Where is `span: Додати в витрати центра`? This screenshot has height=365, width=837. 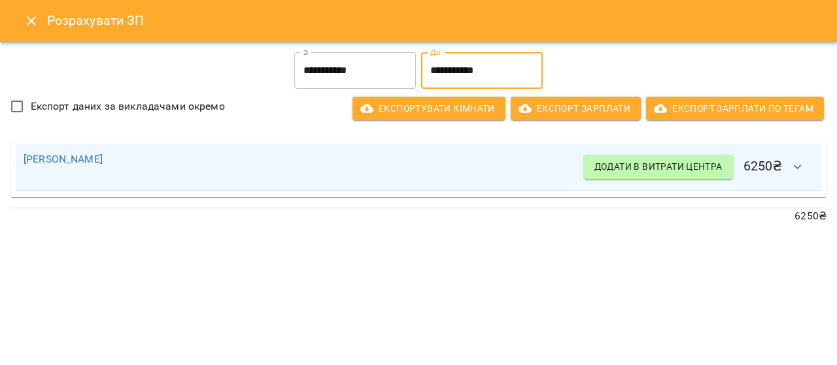
span: Додати в витрати центра is located at coordinates (658, 167).